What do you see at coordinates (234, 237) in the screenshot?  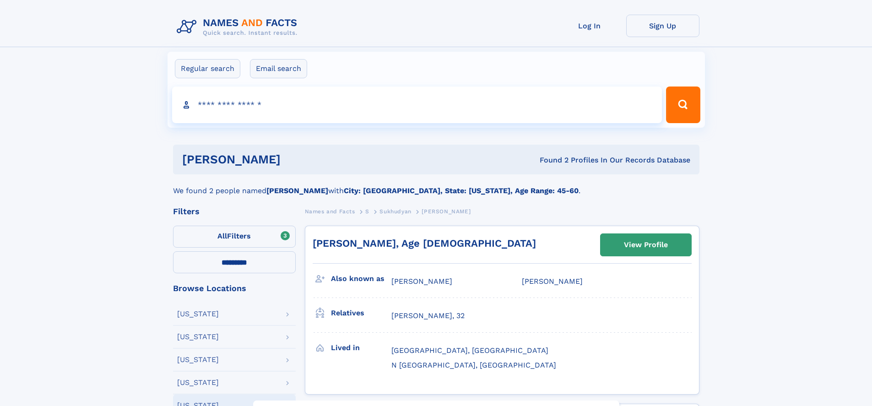 I see `label: Filters` at bounding box center [234, 237].